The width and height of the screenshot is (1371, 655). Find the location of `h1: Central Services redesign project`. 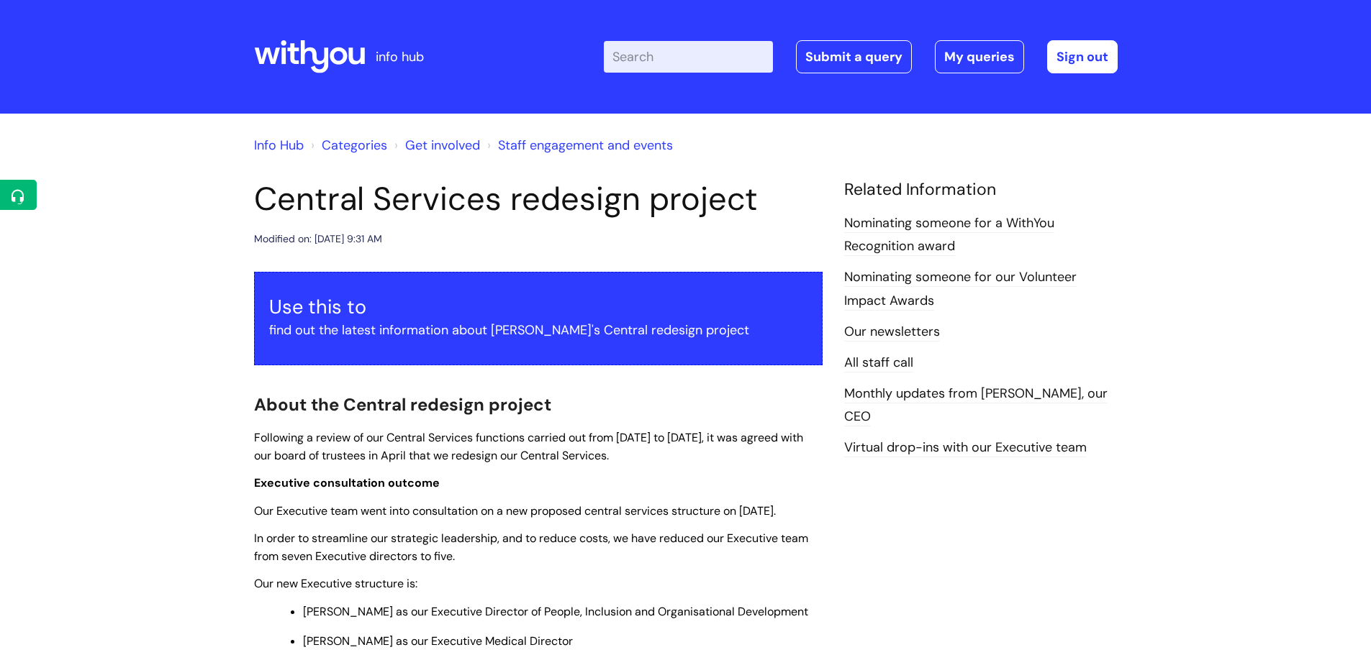

h1: Central Services redesign project is located at coordinates (538, 199).